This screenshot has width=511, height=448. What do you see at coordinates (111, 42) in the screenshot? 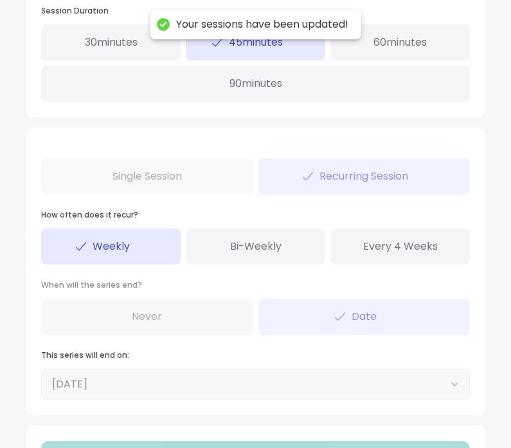
I see `span: 30 minutes` at bounding box center [111, 42].